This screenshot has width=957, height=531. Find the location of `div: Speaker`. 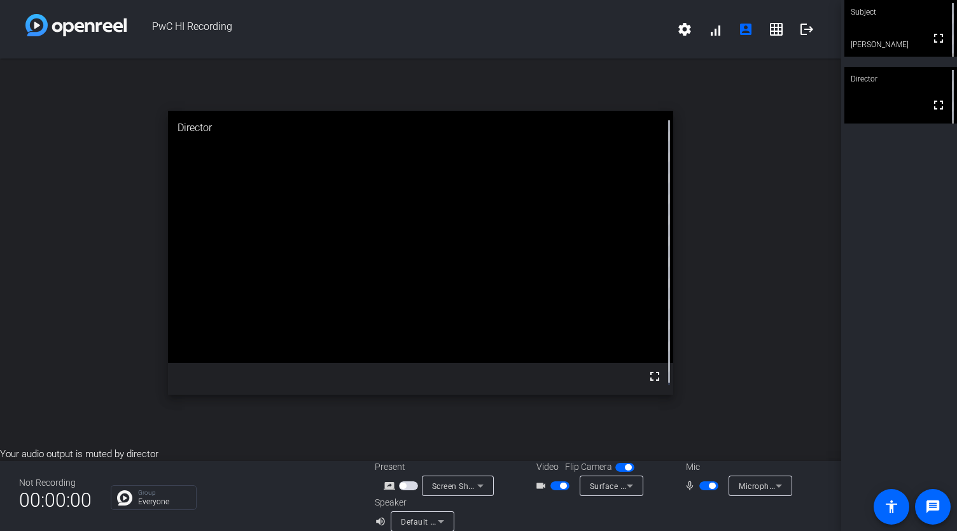

div: Speaker is located at coordinates (413, 502).